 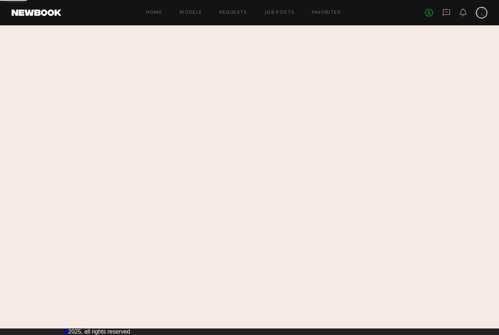 I want to click on a: Home, so click(x=154, y=13).